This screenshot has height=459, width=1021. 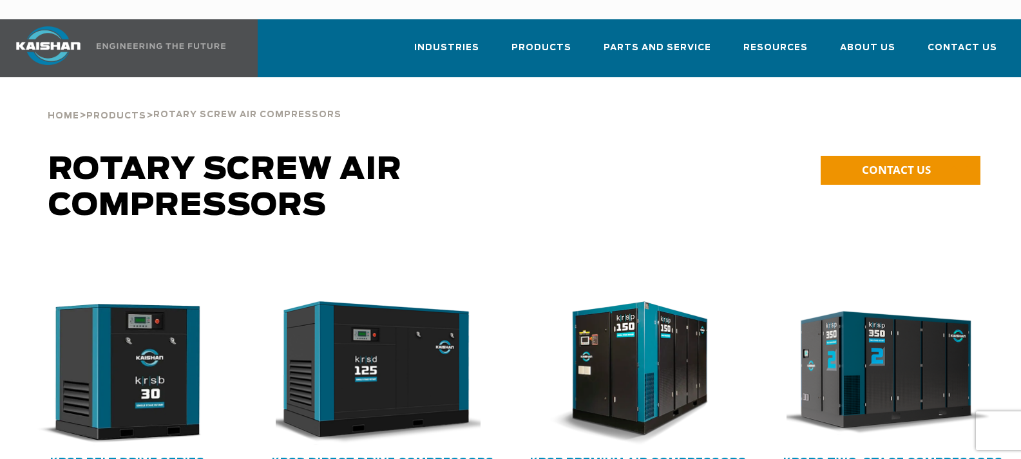 What do you see at coordinates (446, 53) in the screenshot?
I see `a: Industries` at bounding box center [446, 53].